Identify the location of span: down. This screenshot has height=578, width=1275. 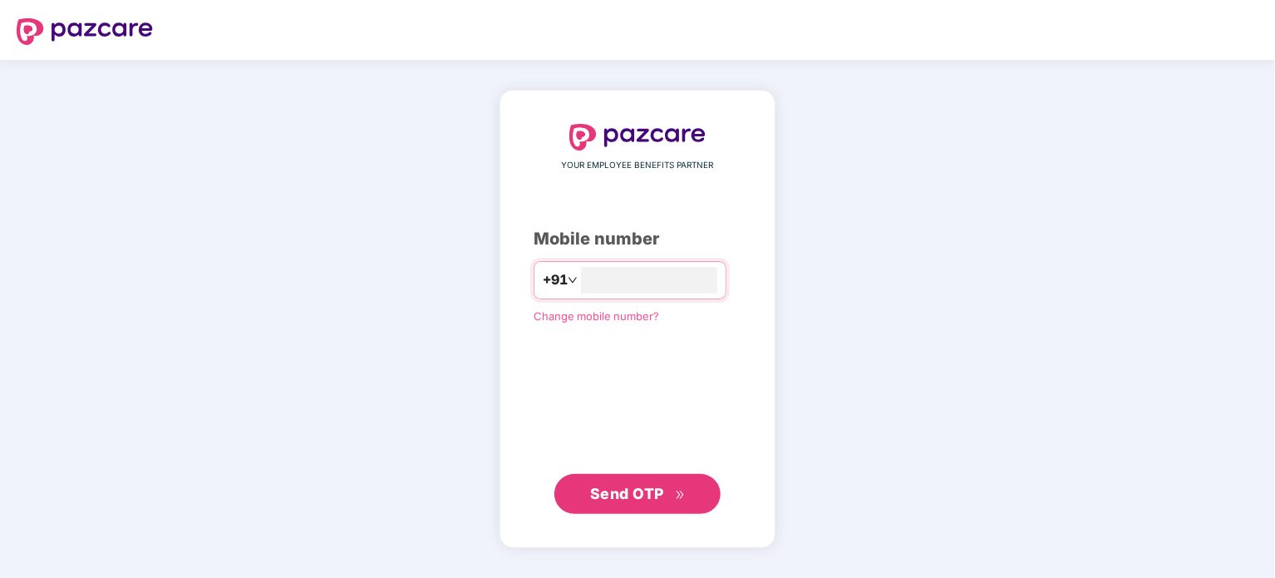
(573, 280).